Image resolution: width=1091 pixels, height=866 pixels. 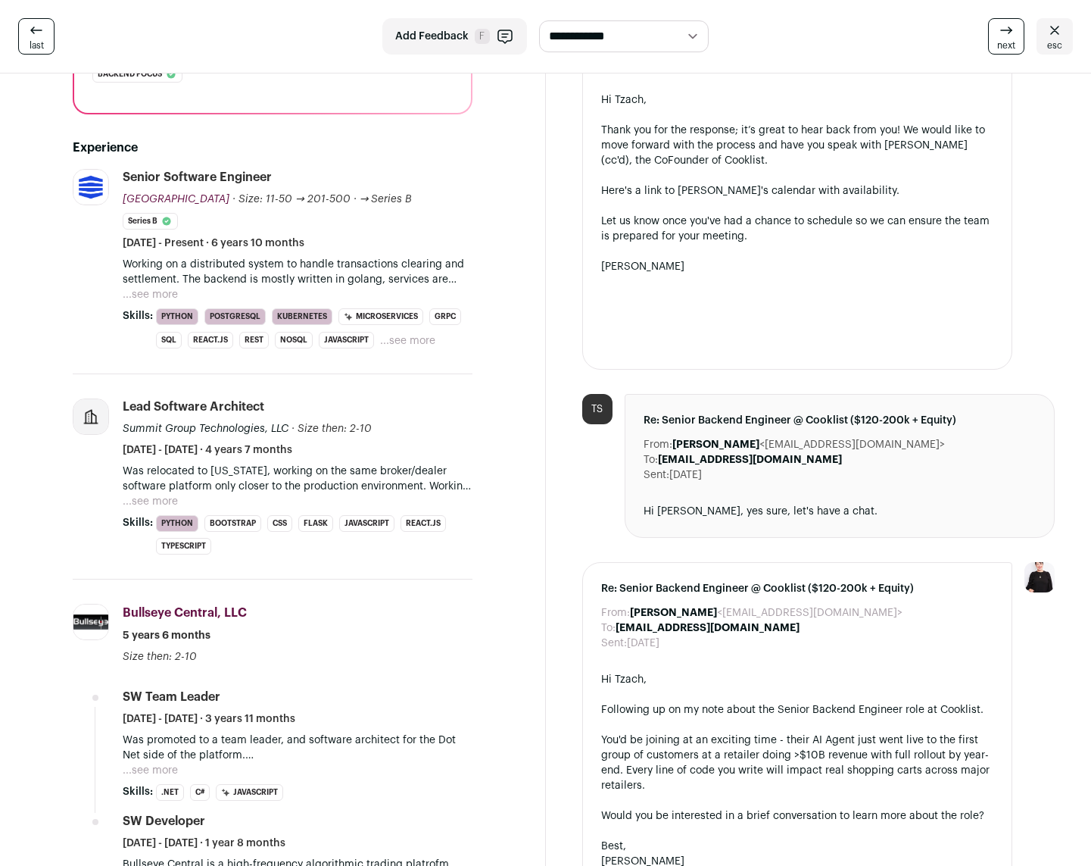 What do you see at coordinates (200, 792) in the screenshot?
I see `li: C#` at bounding box center [200, 792].